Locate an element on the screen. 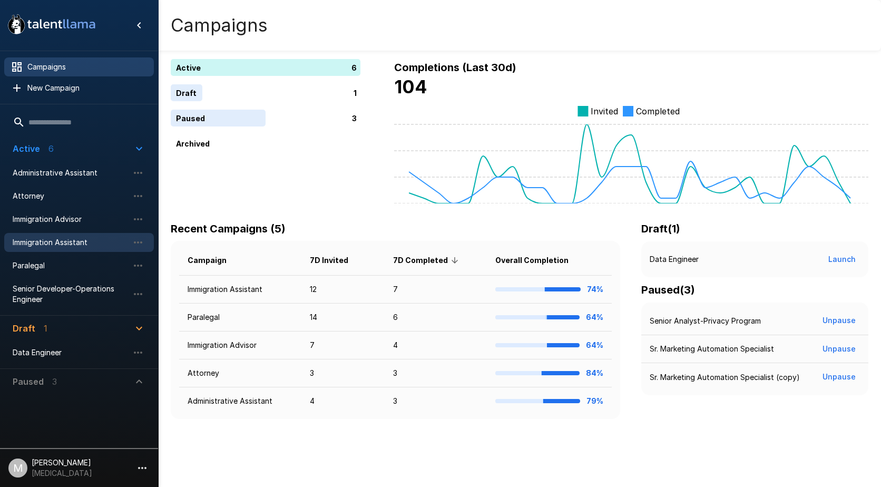  b: Recent Campaigns (5) is located at coordinates (228, 229).